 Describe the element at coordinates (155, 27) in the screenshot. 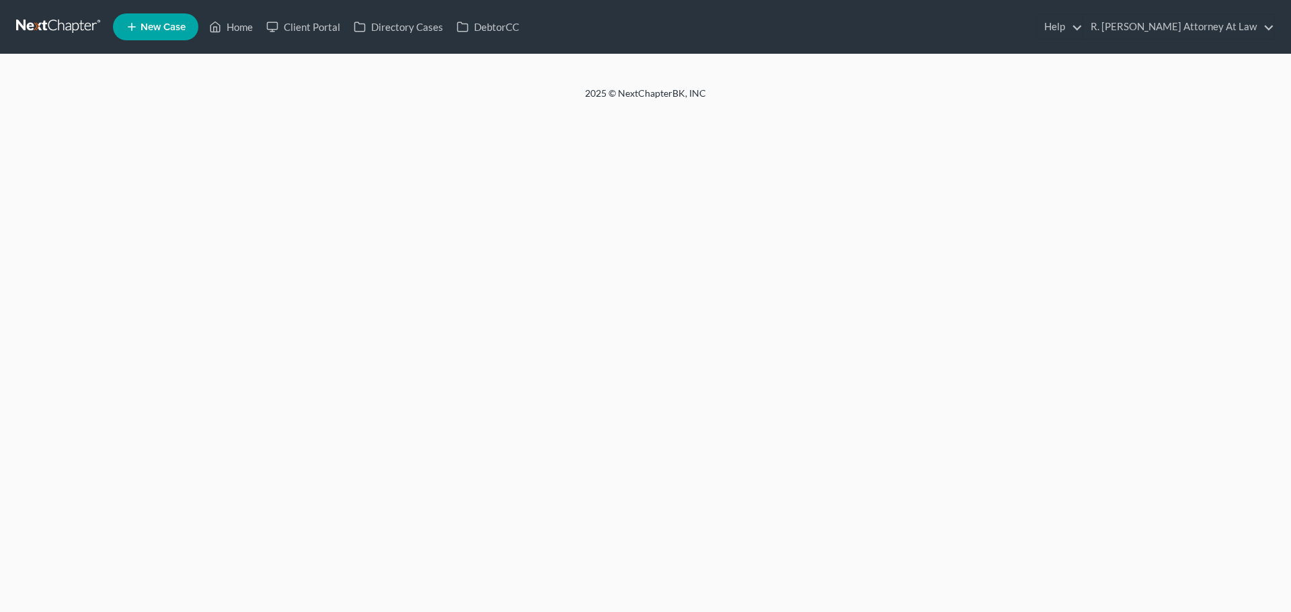

I see `new-legal-case-button: New Case` at that location.